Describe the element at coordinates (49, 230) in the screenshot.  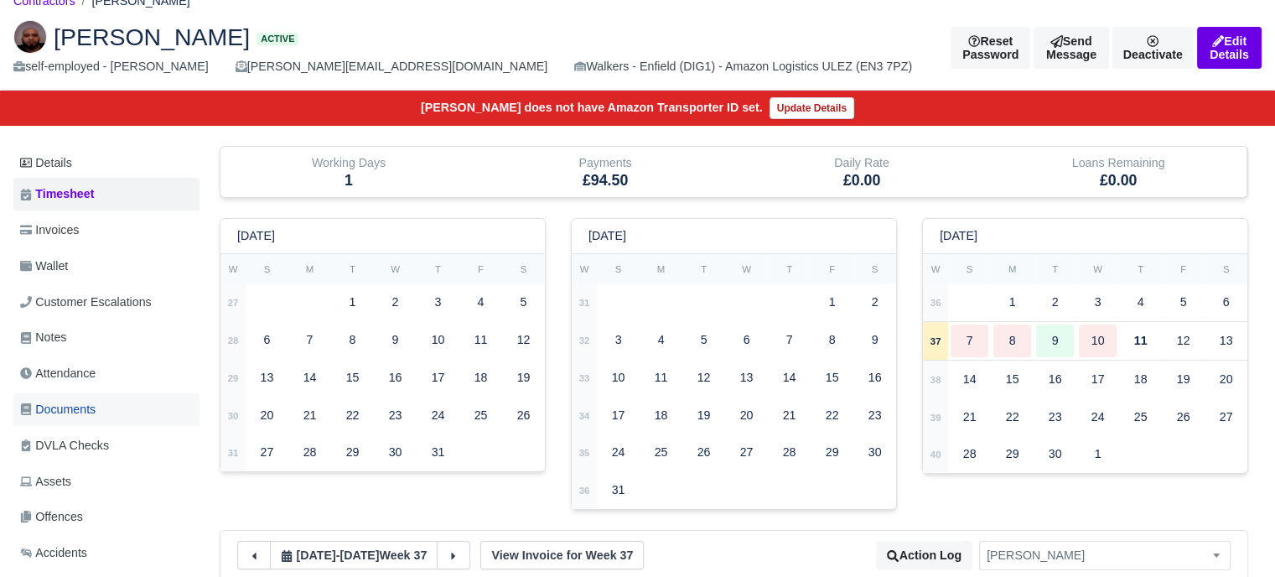
I see `span: Invoices` at that location.